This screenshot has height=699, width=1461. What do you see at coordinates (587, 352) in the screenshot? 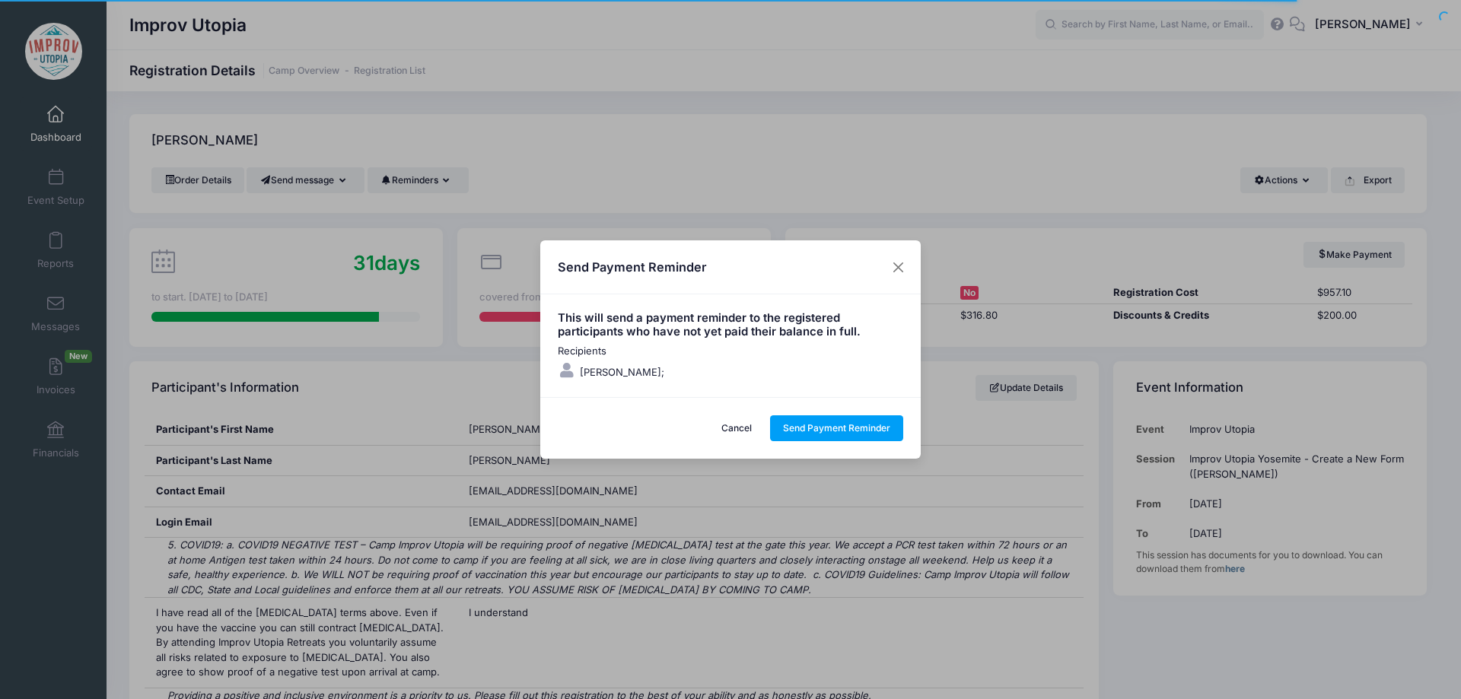
I see `label: Recipients` at bounding box center [587, 352].